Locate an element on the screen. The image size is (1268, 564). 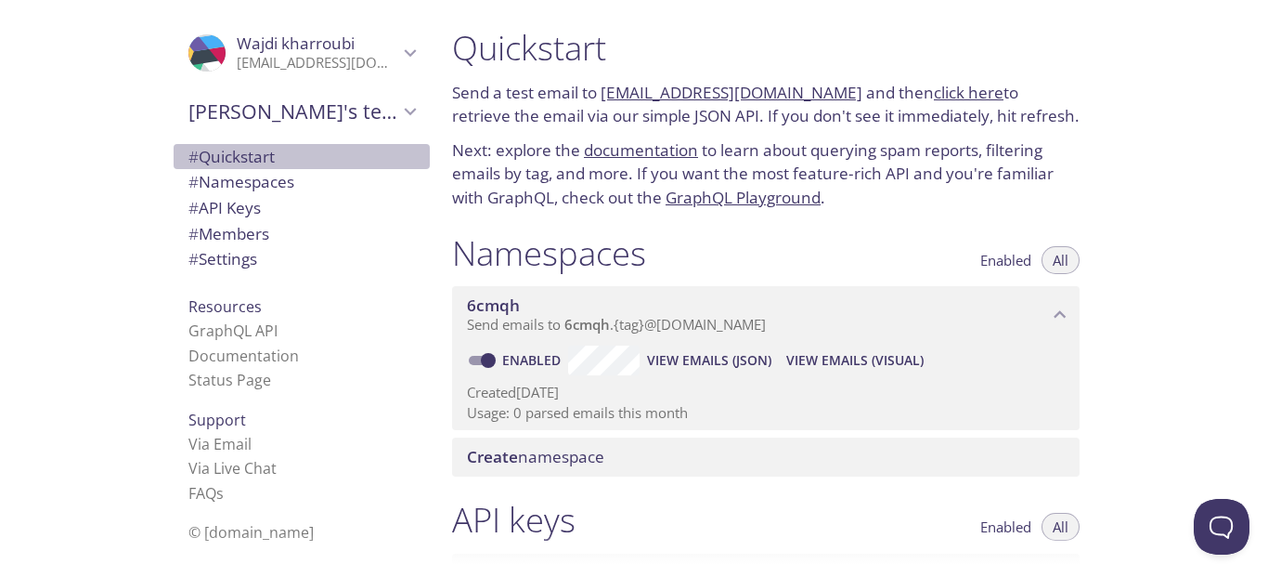
span: Namespaces is located at coordinates (241, 181).